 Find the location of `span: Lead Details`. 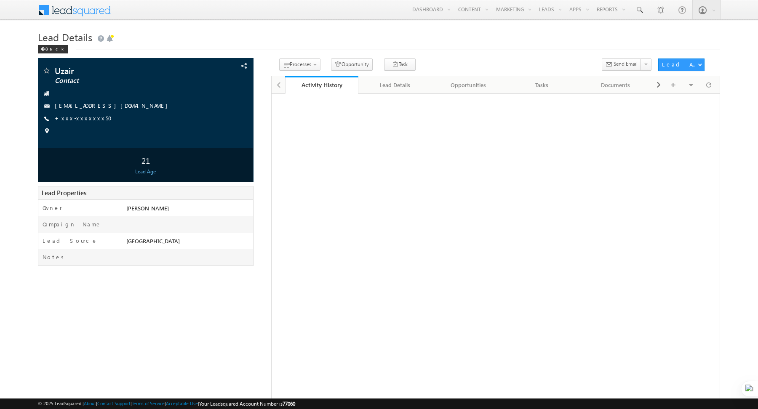

span: Lead Details is located at coordinates (65, 37).